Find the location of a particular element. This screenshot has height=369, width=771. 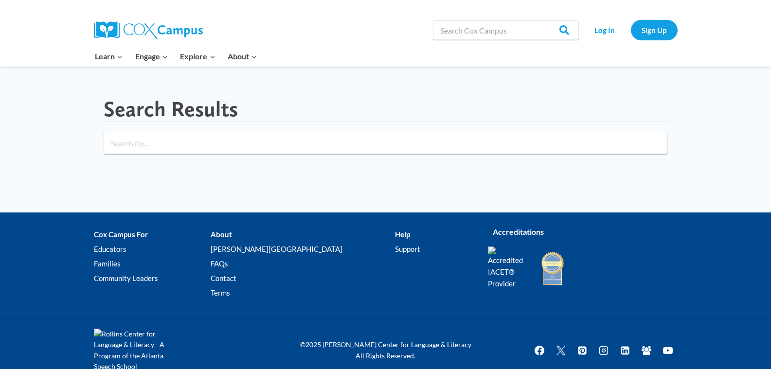

span: About is located at coordinates (242, 56).